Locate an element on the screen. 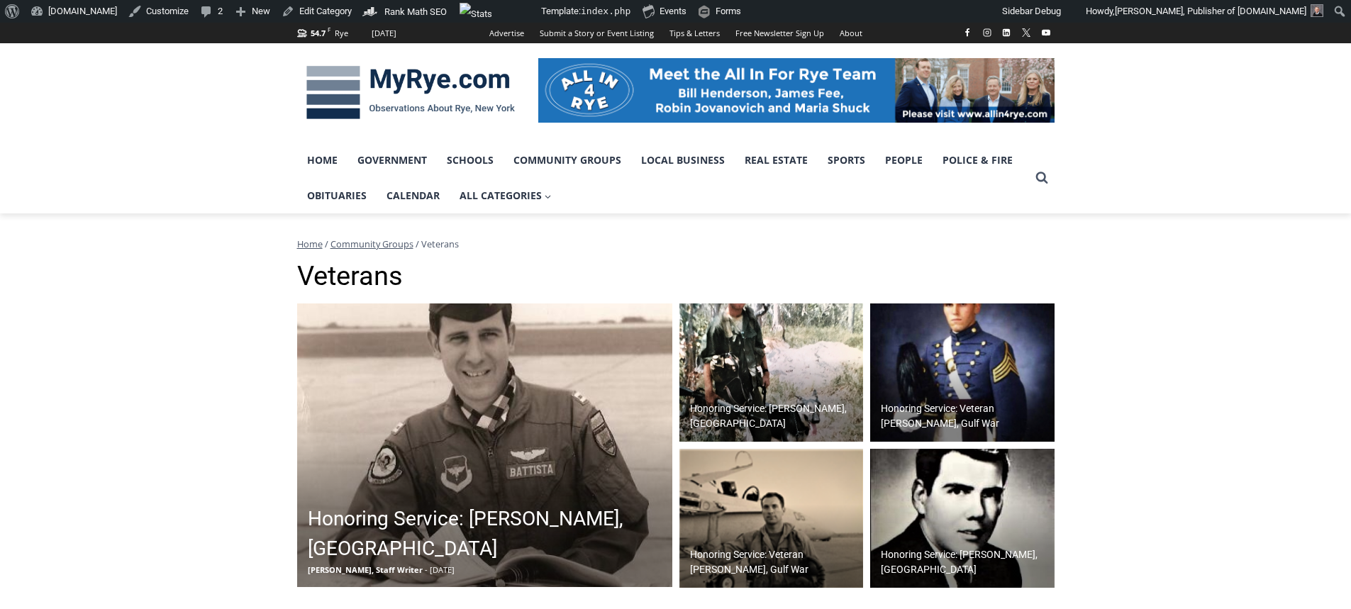 The height and width of the screenshot is (609, 1351). img: MyRye.com is located at coordinates (411, 93).